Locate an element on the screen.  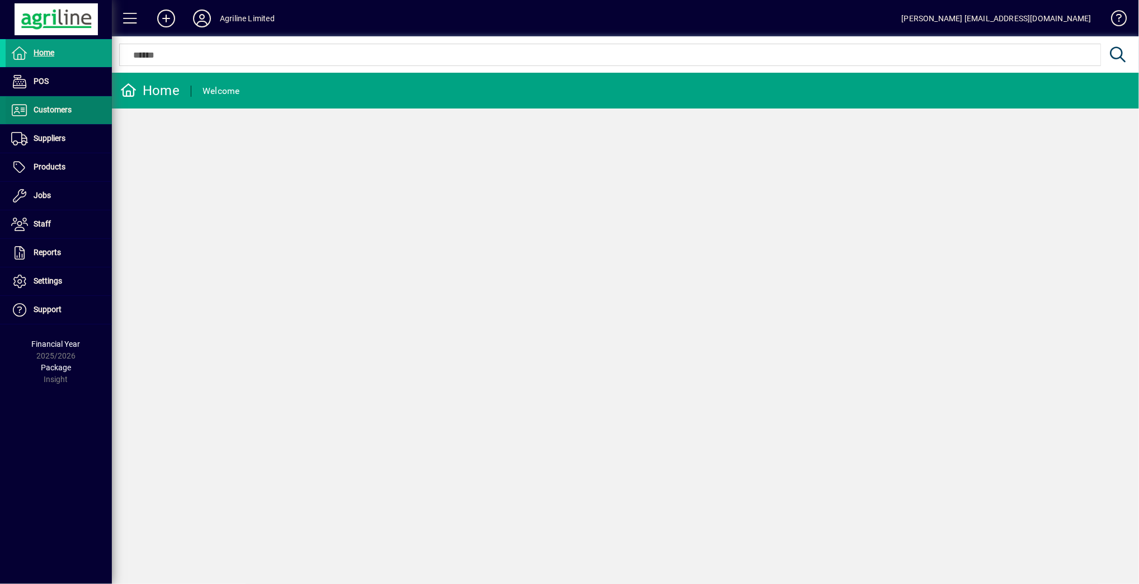
a: Suppliers is located at coordinates (59, 139).